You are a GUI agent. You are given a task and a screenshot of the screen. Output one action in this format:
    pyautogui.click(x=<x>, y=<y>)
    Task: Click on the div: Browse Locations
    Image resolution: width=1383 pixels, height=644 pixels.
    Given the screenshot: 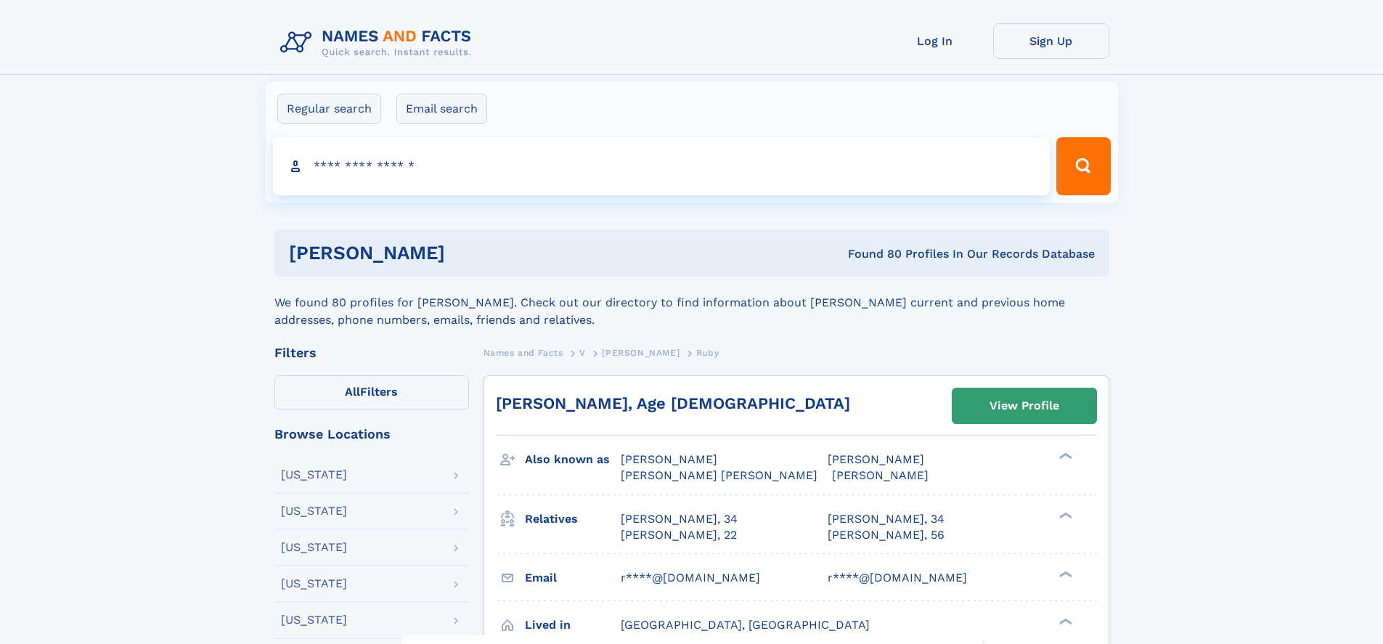 What is the action you would take?
    pyautogui.click(x=372, y=434)
    